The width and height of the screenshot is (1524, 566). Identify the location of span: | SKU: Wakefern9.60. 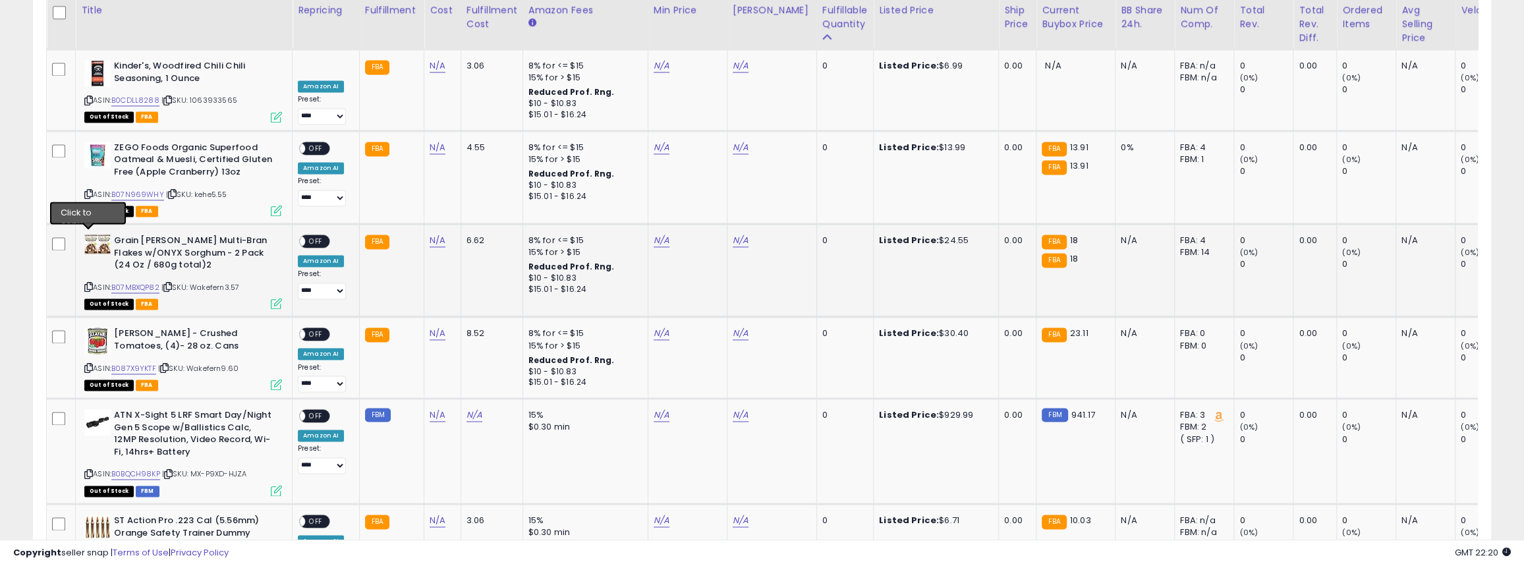
(198, 368).